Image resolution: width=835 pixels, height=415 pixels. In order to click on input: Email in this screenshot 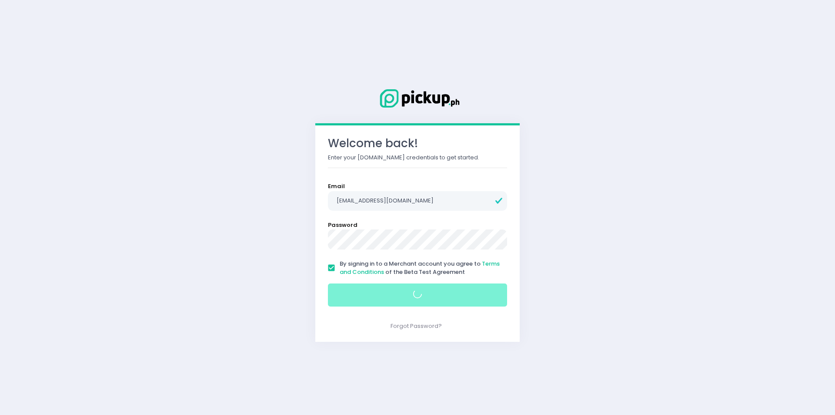, I will do `click(418, 201)`.